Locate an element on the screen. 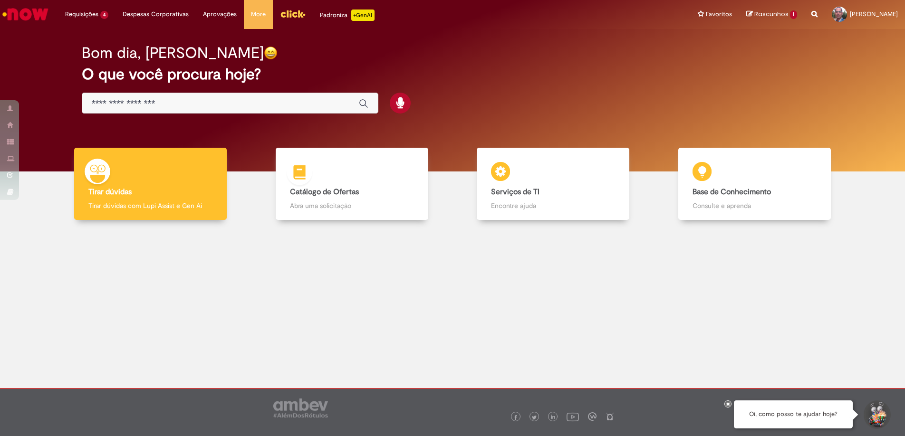 Image resolution: width=905 pixels, height=436 pixels. img: logo_footer_youtube.png is located at coordinates (573, 417).